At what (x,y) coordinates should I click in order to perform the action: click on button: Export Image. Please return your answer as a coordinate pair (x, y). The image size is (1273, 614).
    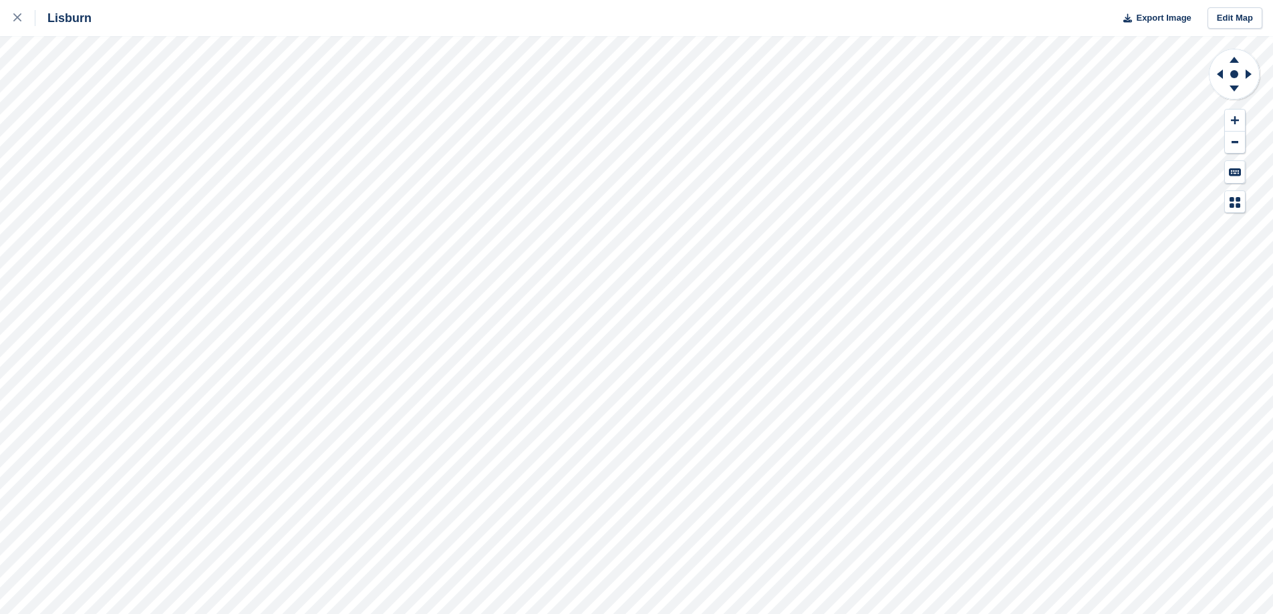
    Looking at the image, I should click on (1154, 18).